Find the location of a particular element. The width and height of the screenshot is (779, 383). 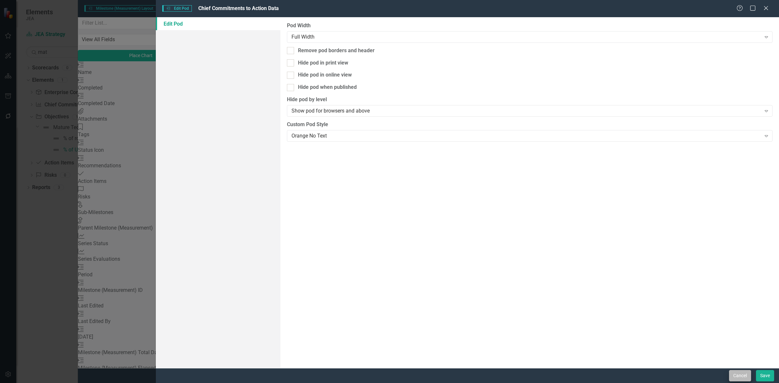

button: Save is located at coordinates (765, 376).